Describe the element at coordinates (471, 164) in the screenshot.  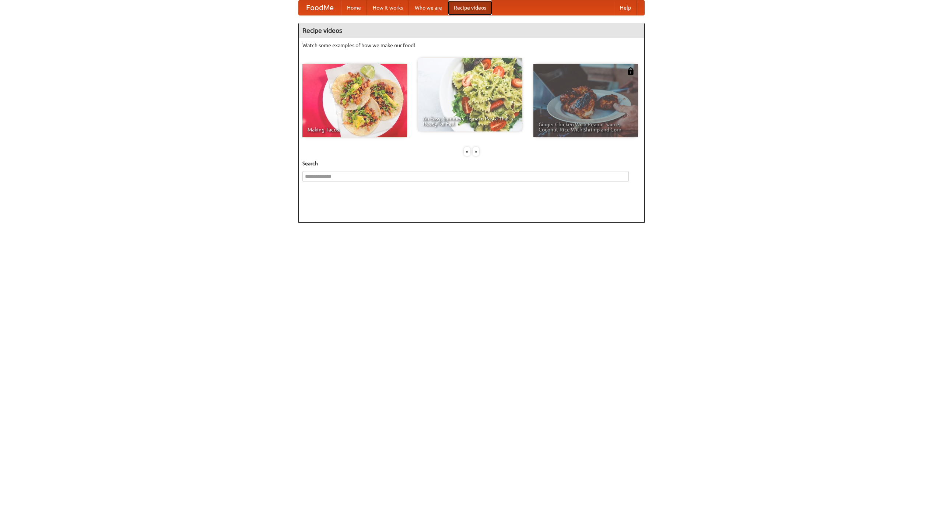
I see `h5: Search` at that location.